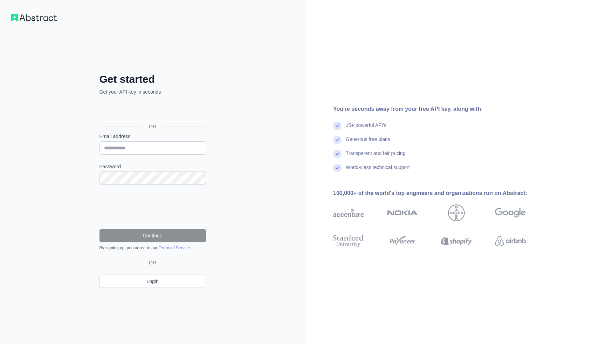  I want to click on label: Password, so click(153, 166).